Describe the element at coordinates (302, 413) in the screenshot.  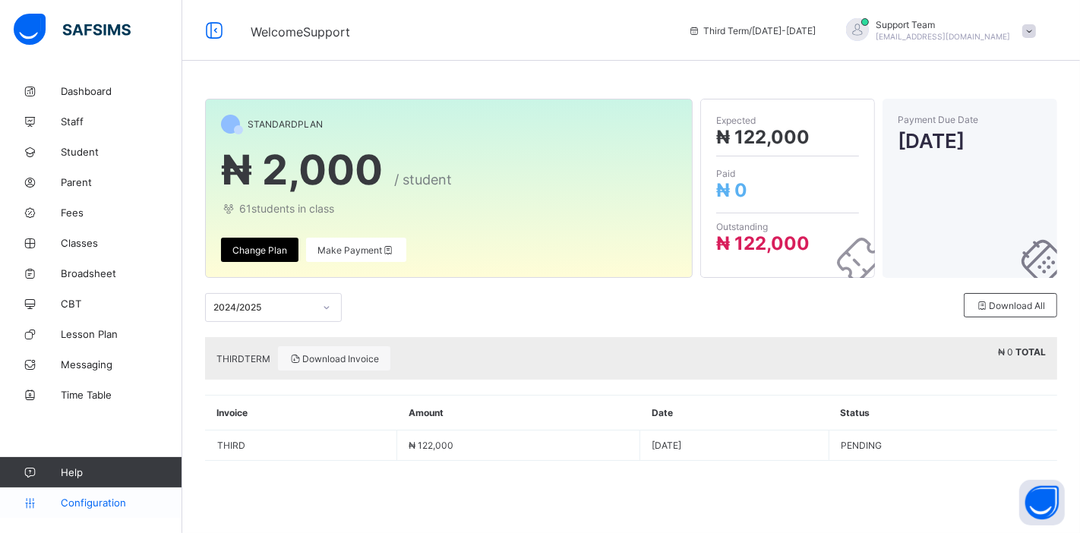
I see `th: Invoice` at that location.